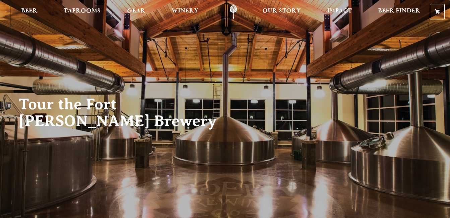  What do you see at coordinates (29, 12) in the screenshot?
I see `a: Beer` at bounding box center [29, 12].